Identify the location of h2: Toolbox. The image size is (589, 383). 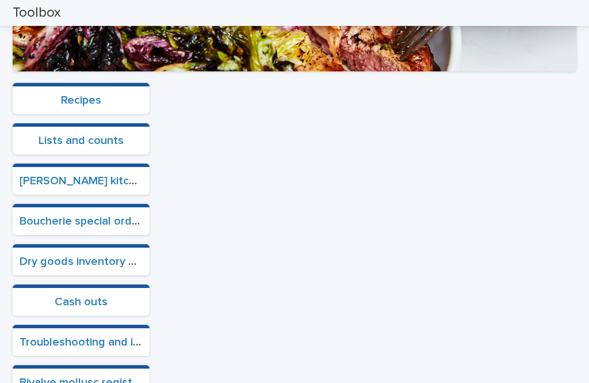
(37, 13).